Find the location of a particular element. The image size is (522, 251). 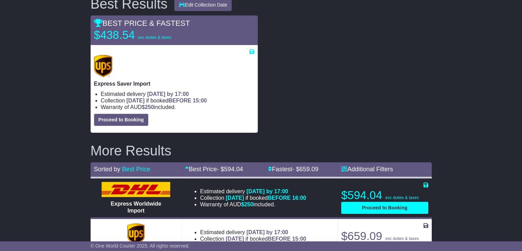

h2: More Results is located at coordinates (261, 150).